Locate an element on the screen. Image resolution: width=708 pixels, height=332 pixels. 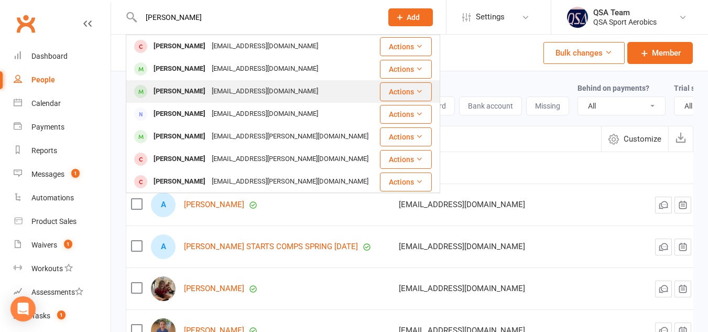
button: Bulk changes is located at coordinates (584, 53).